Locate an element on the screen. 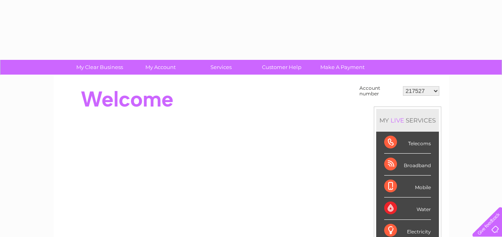  a: Services is located at coordinates (221, 67).